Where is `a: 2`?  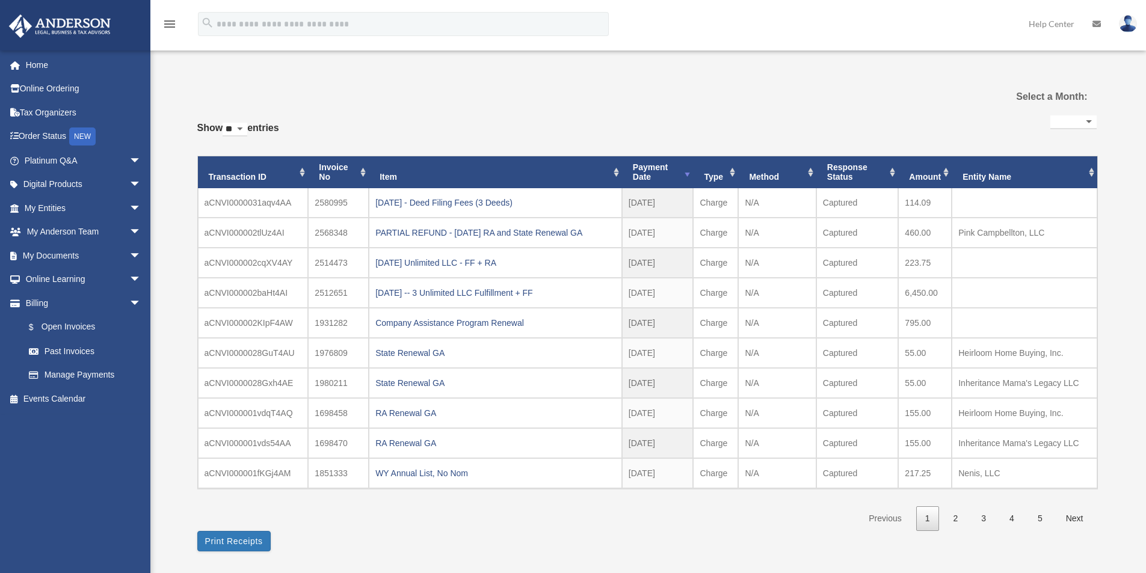
a: 2 is located at coordinates (956, 518).